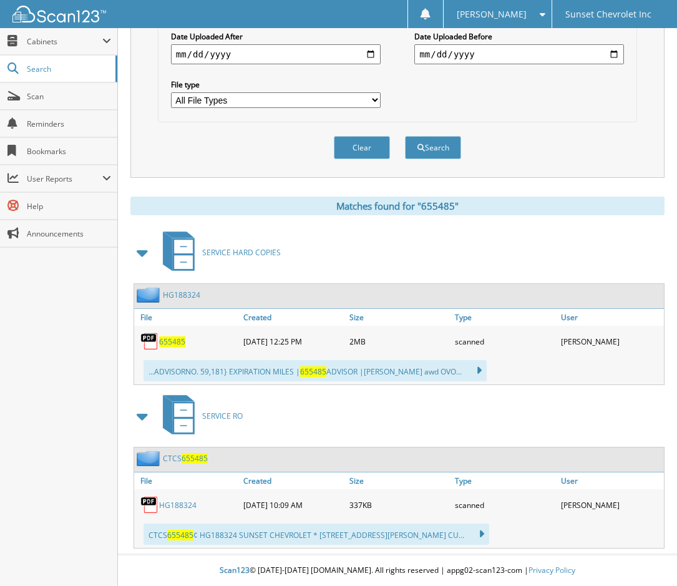  Describe the element at coordinates (362, 147) in the screenshot. I see `button: Clear` at that location.